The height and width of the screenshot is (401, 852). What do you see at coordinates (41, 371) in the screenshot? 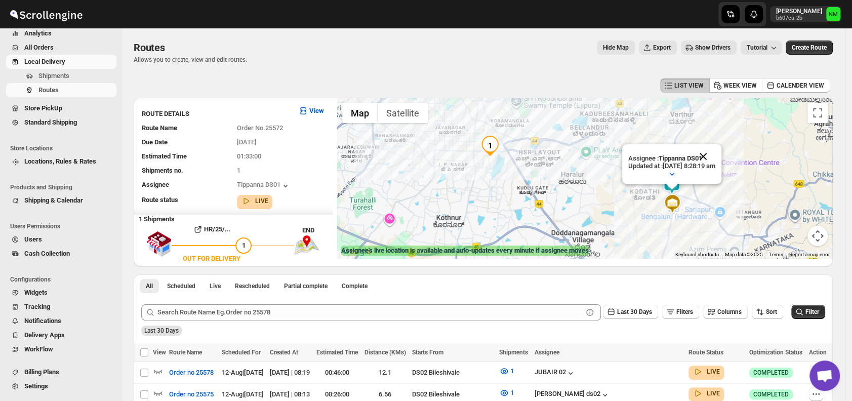
I see `span: Billing Plans` at bounding box center [41, 371].